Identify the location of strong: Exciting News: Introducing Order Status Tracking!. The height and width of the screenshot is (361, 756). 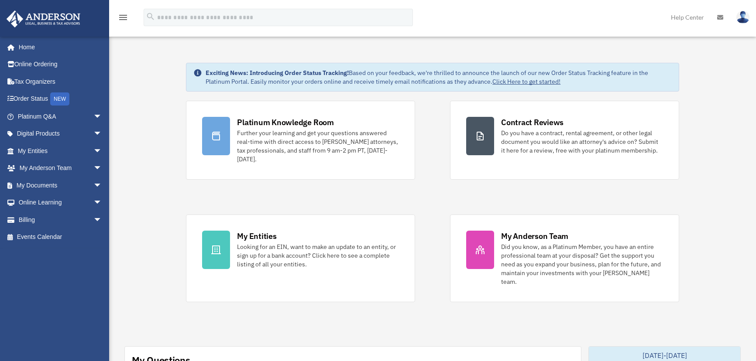
(277, 73).